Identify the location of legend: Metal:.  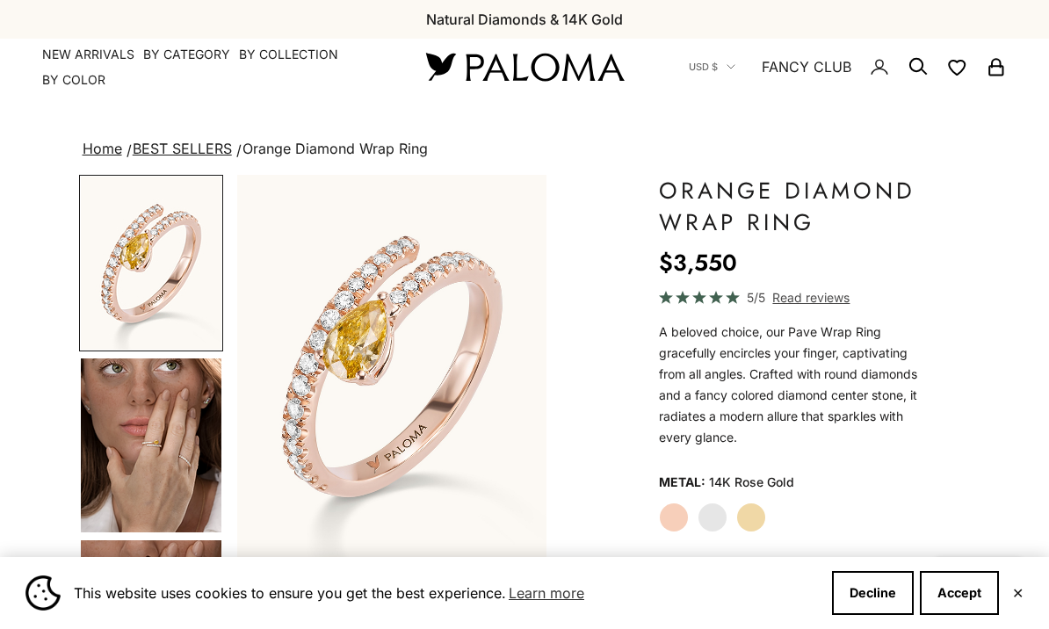
(682, 483).